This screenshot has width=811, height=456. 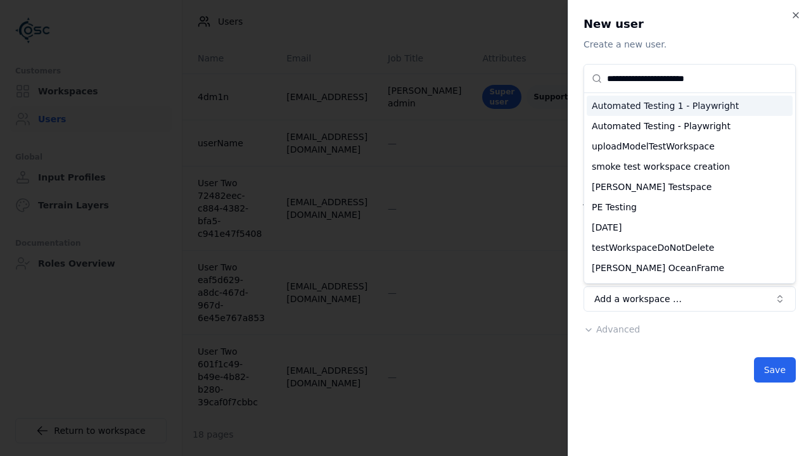 I want to click on div: smoke test workspace creation, so click(x=690, y=167).